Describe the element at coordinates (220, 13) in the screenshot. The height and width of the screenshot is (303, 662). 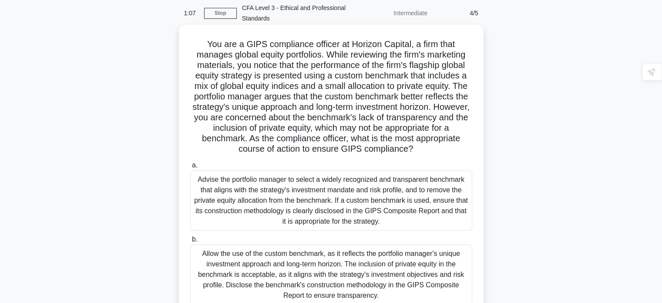
I see `a: Stop` at that location.